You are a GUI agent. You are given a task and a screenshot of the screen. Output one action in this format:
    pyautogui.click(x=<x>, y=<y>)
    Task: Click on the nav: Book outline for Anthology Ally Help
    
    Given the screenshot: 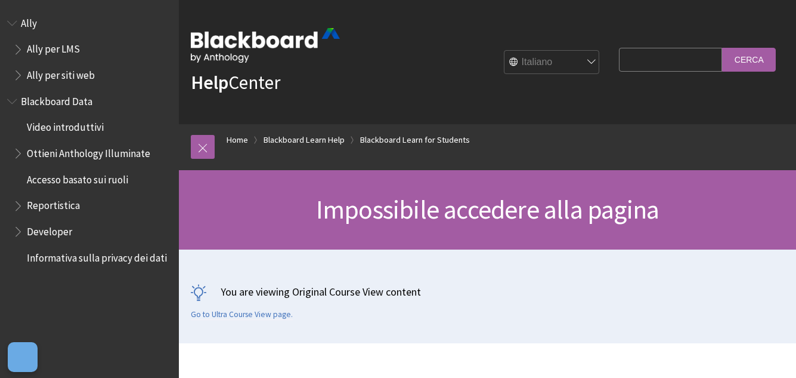 What is the action you would take?
    pyautogui.click(x=89, y=49)
    